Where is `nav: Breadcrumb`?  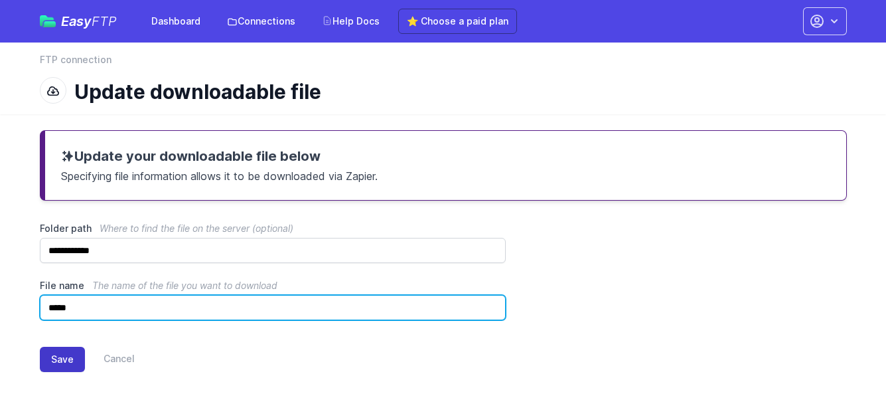
nav: Breadcrumb is located at coordinates (444, 64).